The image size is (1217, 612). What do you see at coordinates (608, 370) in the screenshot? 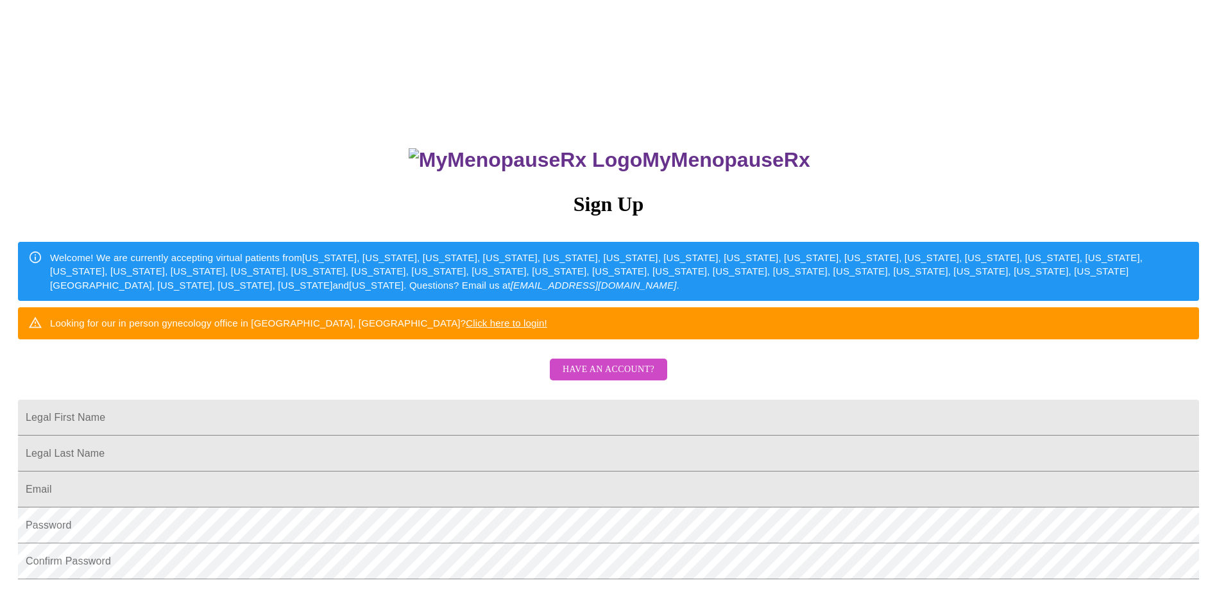
I see `button: Have an account?` at bounding box center [608, 370].